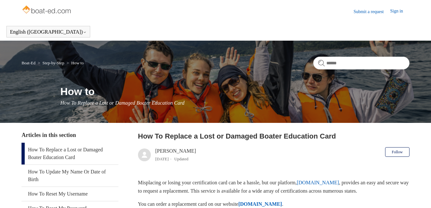 This screenshot has width=431, height=208. What do you see at coordinates (28, 63) in the screenshot?
I see `a: Boat-Ed` at bounding box center [28, 63].